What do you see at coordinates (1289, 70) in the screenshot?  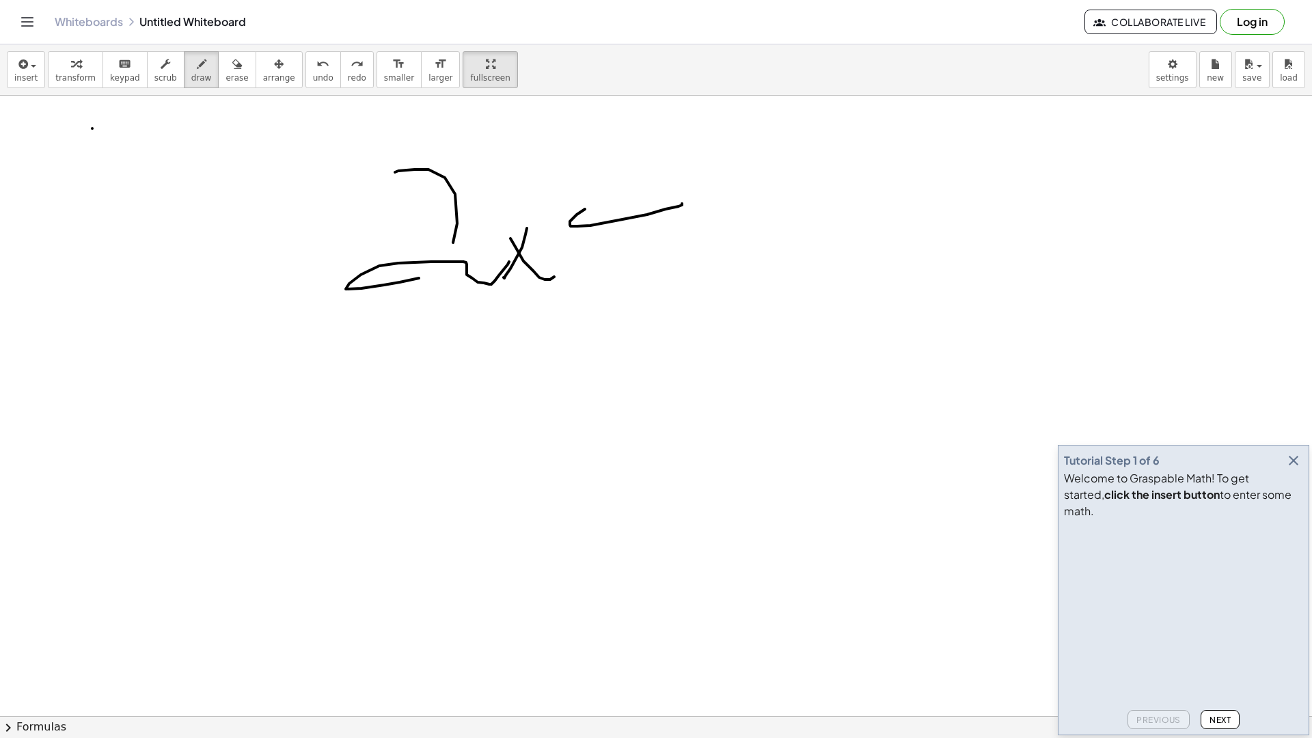 I see `button: load` at bounding box center [1289, 70].